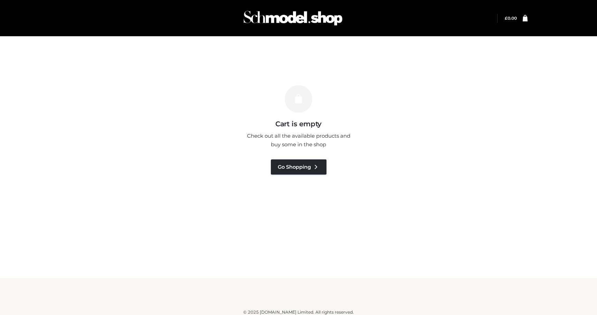 The height and width of the screenshot is (315, 597). What do you see at coordinates (510, 18) in the screenshot?
I see `a: £0.00` at bounding box center [510, 18].